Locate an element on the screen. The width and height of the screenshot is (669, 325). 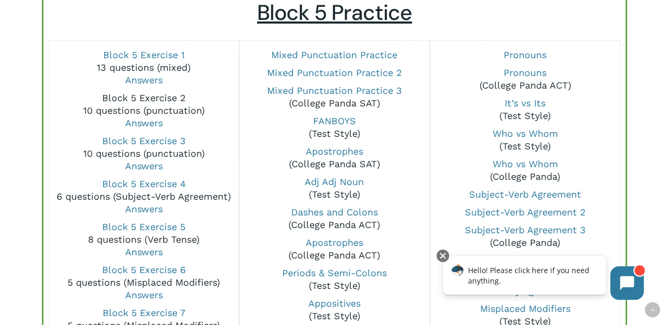
a: Block 5 Exercise 6 is located at coordinates (144, 269).